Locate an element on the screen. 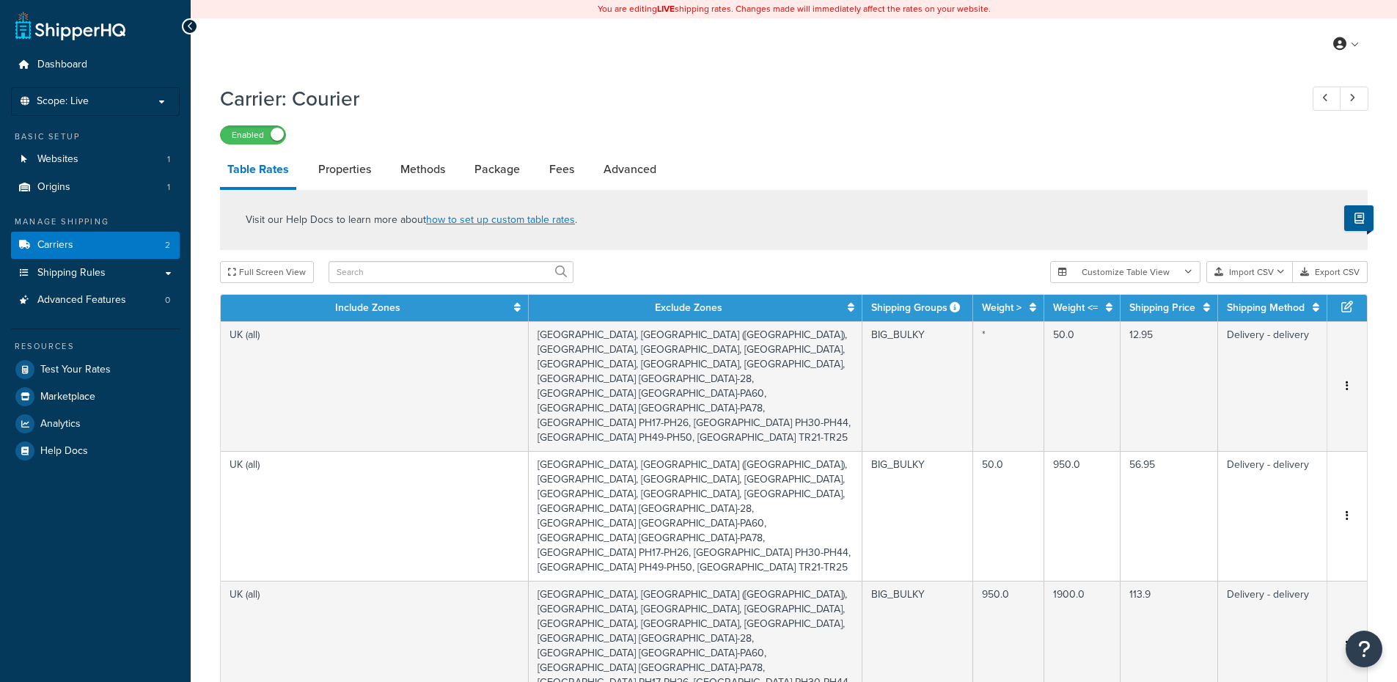  a: Properties is located at coordinates (345, 169).